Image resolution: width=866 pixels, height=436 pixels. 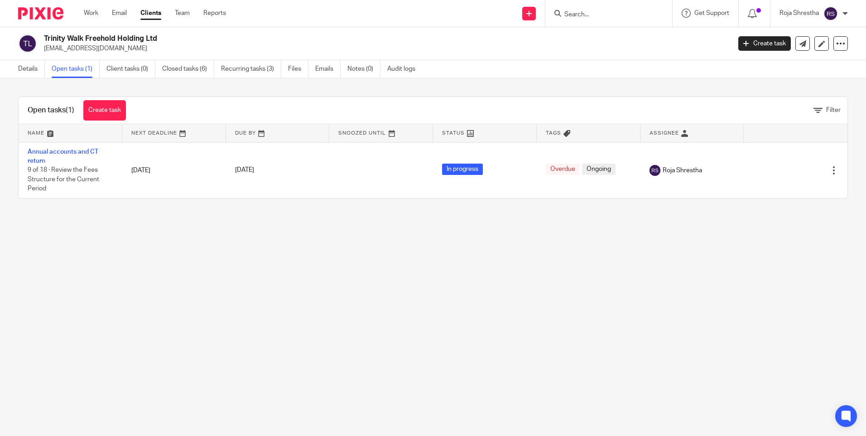 I want to click on span: (1), so click(x=70, y=110).